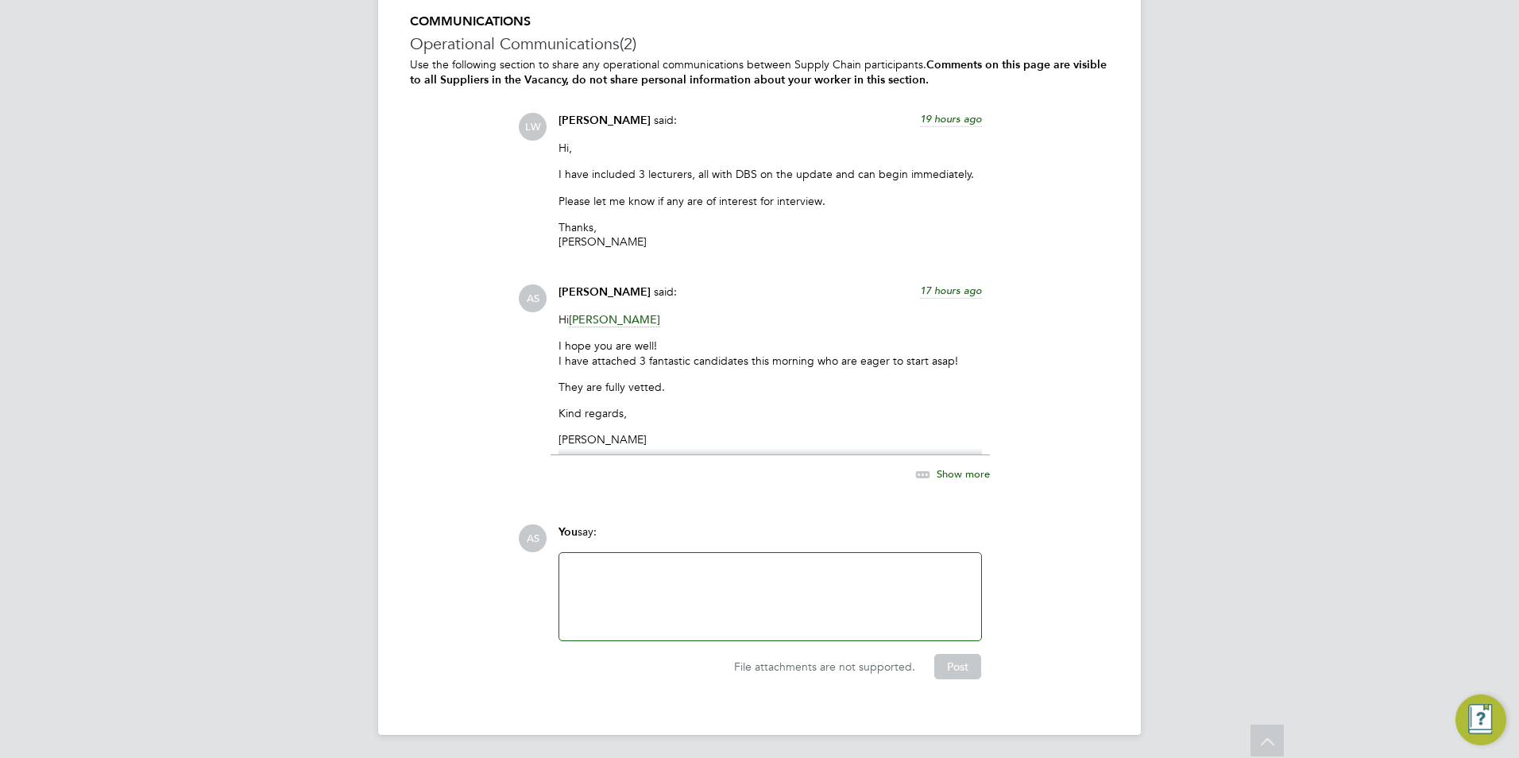 The width and height of the screenshot is (1519, 758). What do you see at coordinates (770, 319) in the screenshot?
I see `p: Hi` at bounding box center [770, 319].